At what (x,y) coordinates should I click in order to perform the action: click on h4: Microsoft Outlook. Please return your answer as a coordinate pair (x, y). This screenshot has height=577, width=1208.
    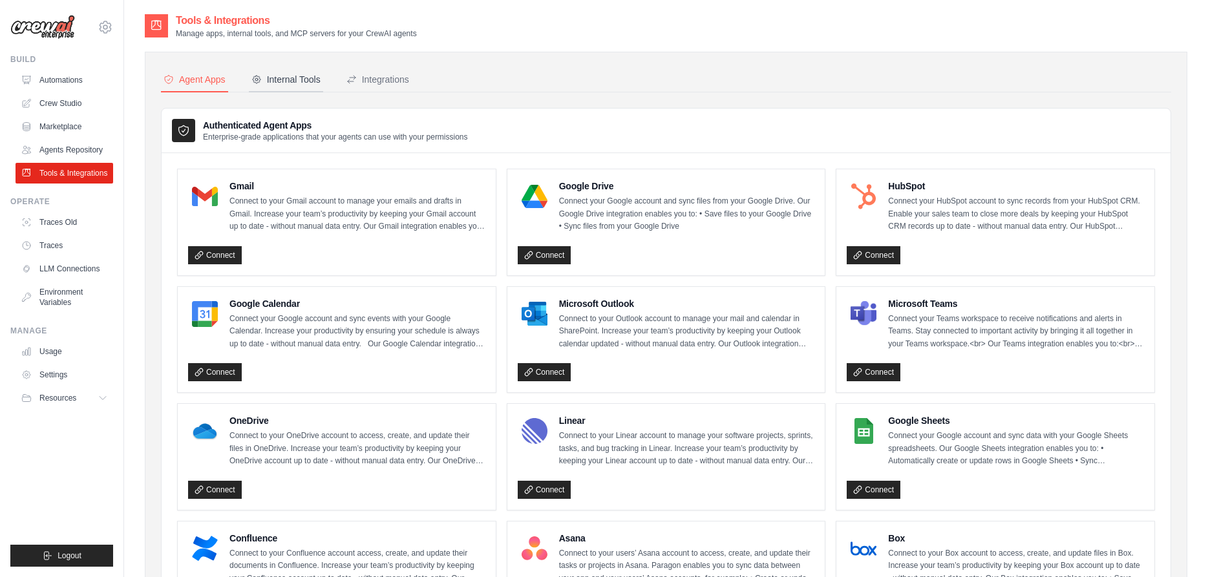
    Looking at the image, I should click on (687, 304).